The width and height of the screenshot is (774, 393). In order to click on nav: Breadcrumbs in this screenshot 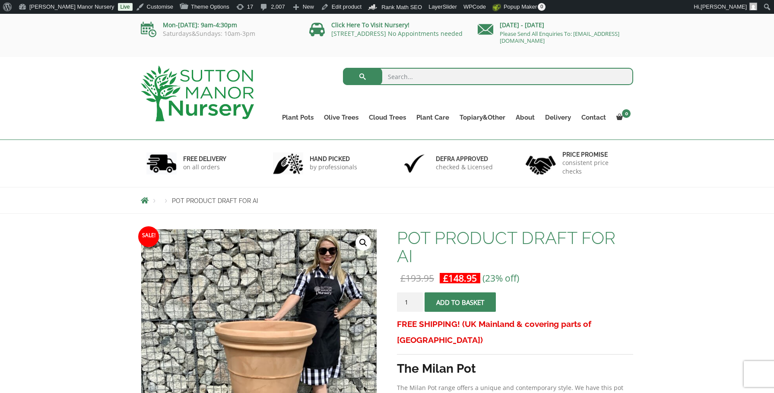, I will do `click(387, 200)`.